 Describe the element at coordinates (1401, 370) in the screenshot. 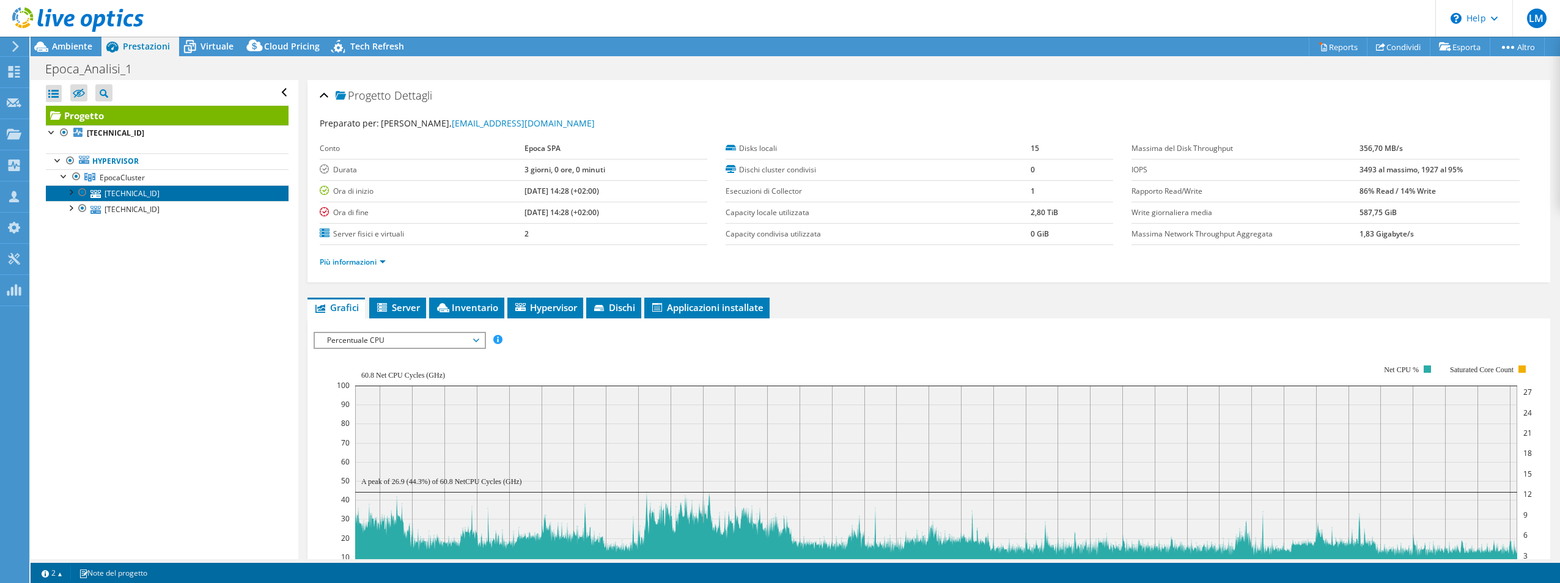

I see `text: Net CPU %` at that location.